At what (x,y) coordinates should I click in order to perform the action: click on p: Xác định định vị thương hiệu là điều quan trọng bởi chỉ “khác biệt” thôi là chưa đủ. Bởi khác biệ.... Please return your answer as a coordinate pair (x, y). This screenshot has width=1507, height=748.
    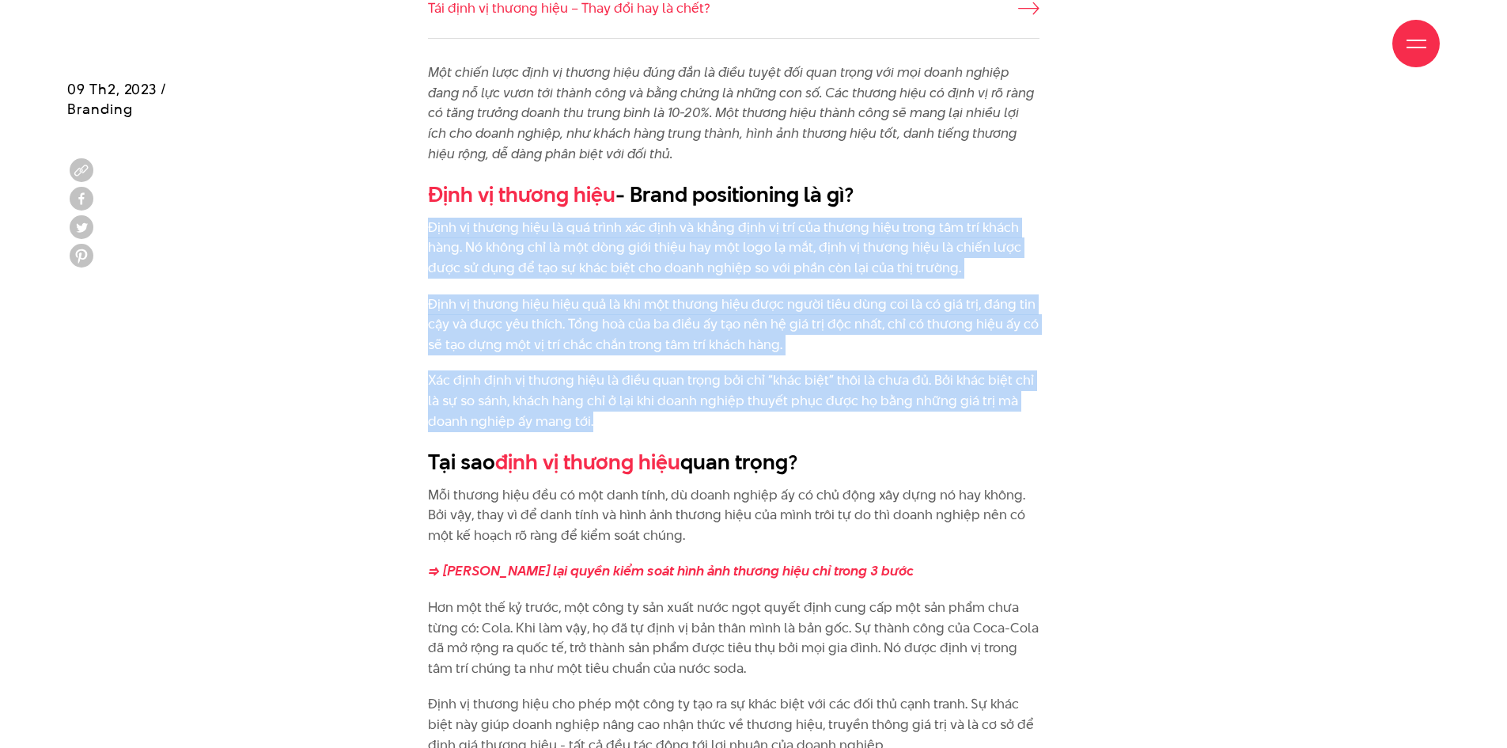
    Looking at the image, I should click on (734, 400).